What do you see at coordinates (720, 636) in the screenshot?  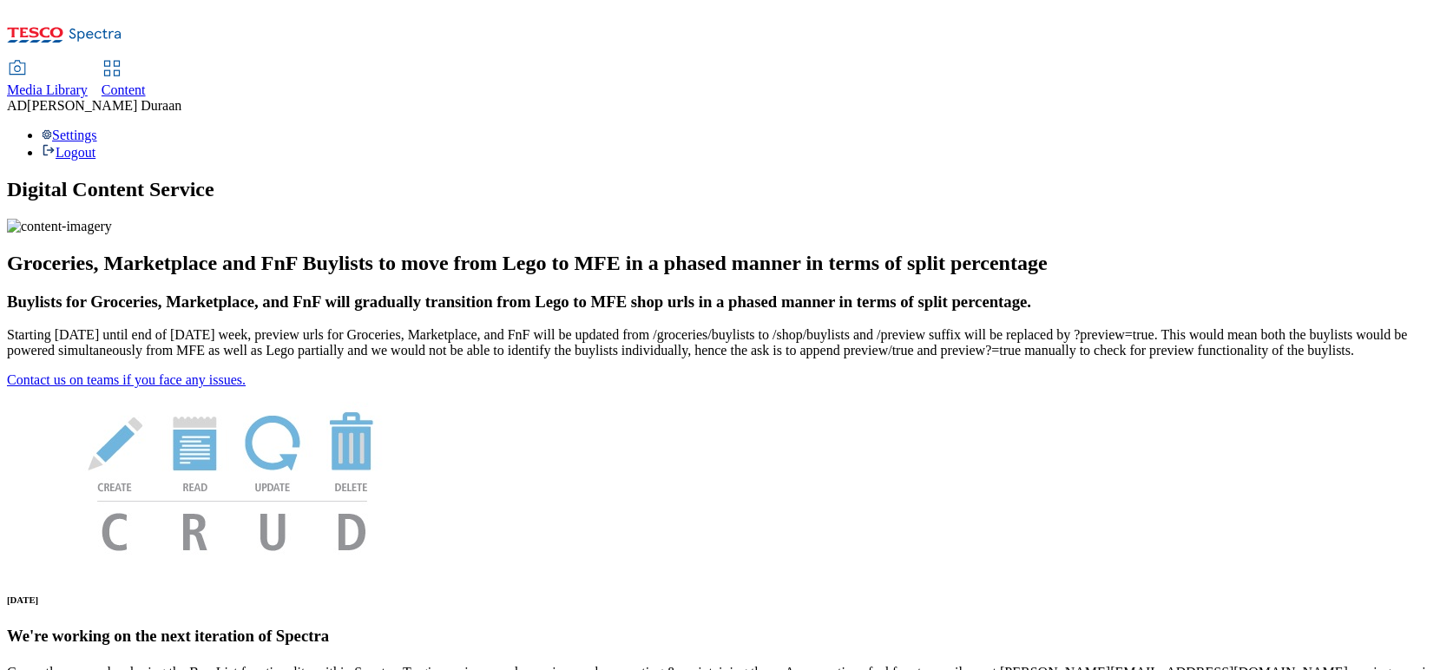 I see `h3: We're working on the next iteration of Spectra` at bounding box center [720, 636].